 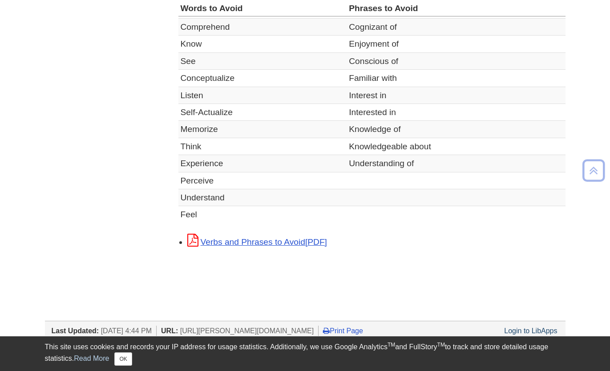 What do you see at coordinates (456, 112) in the screenshot?
I see `td: Interested in` at bounding box center [456, 112].